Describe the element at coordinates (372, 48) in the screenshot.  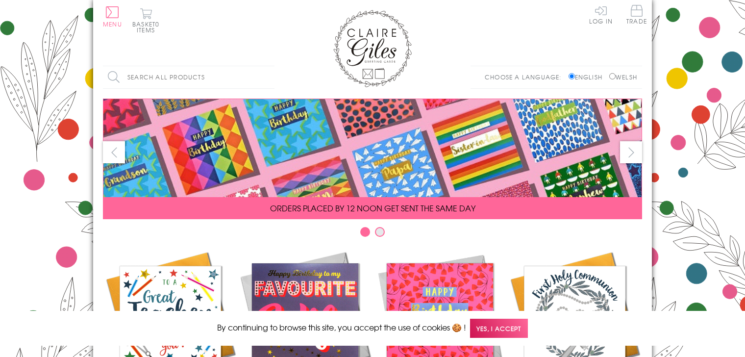
I see `img: Claire Giles Greetings Cards` at that location.